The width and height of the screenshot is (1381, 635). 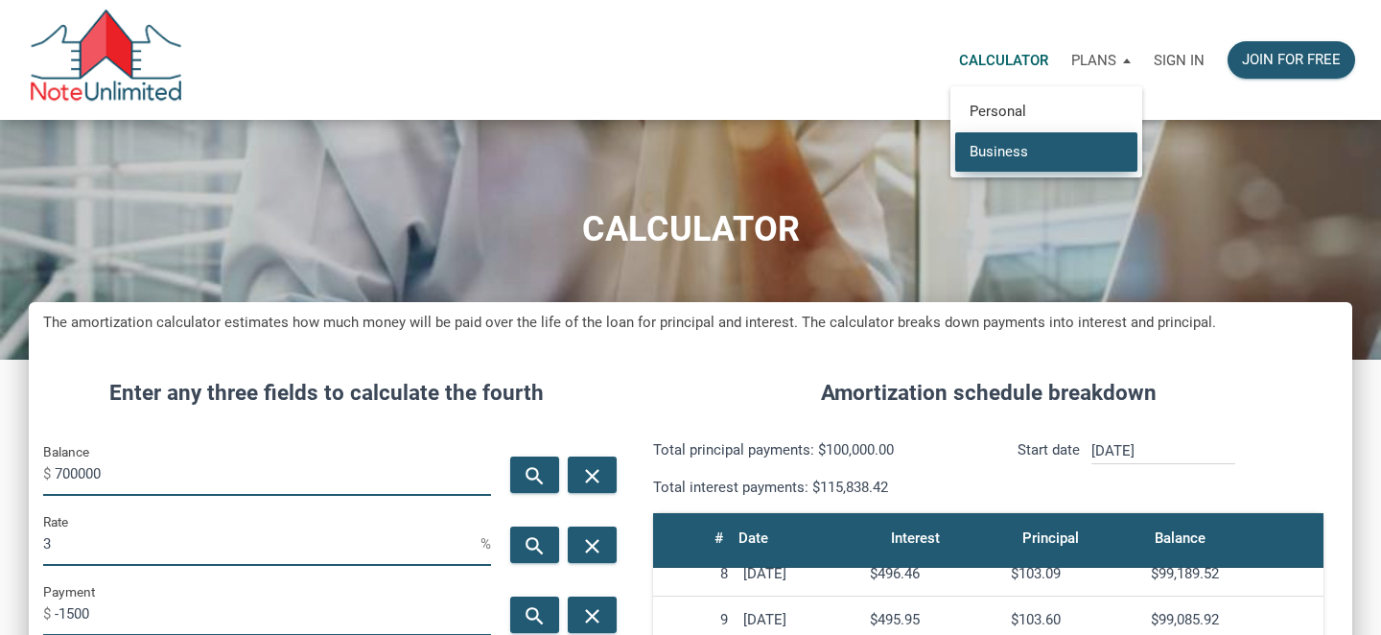 What do you see at coordinates (1048, 468) in the screenshot?
I see `p: Start date` at bounding box center [1048, 468].